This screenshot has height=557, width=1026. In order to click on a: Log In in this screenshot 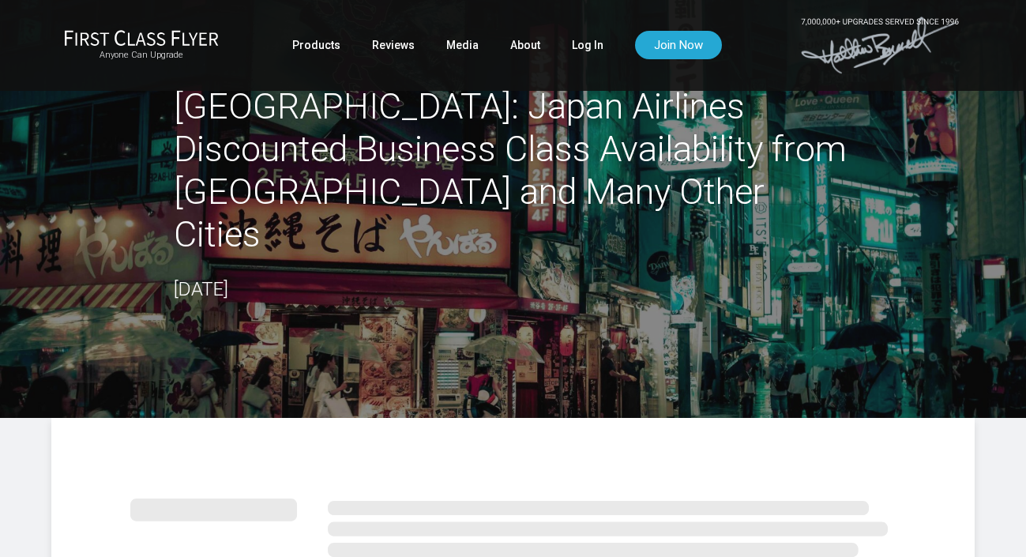, I will do `click(587, 45)`.